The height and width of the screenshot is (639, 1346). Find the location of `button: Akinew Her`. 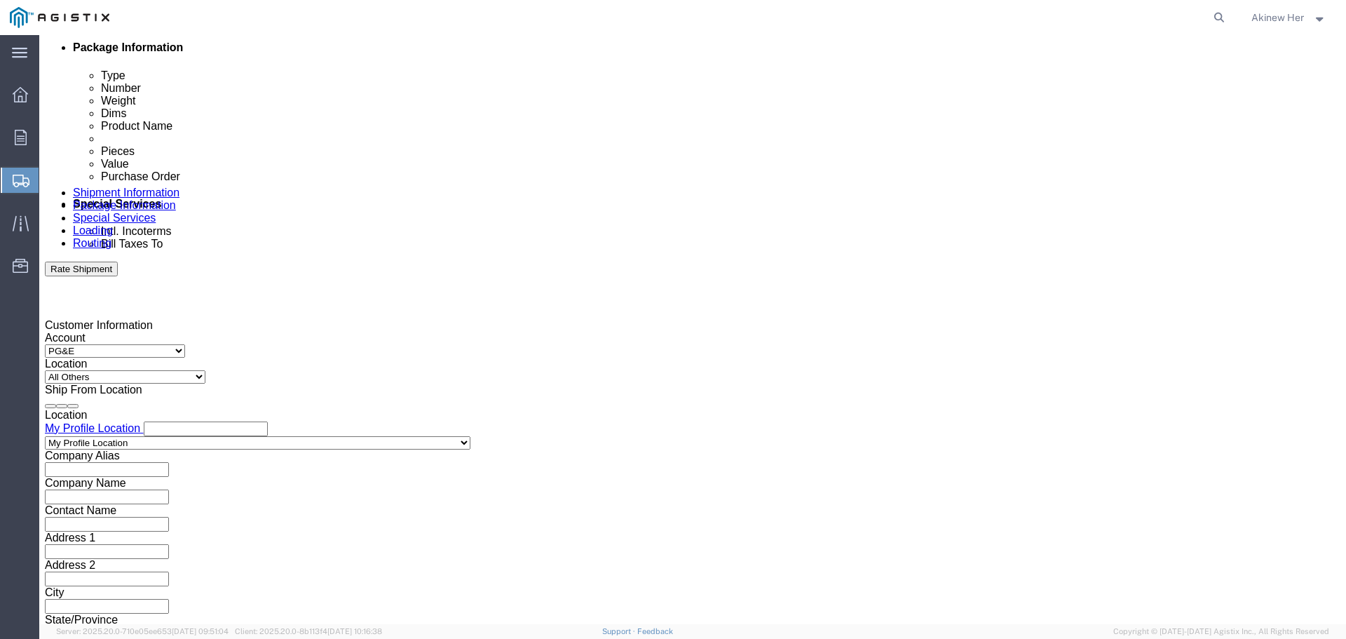

button: Akinew Her is located at coordinates (1288, 18).